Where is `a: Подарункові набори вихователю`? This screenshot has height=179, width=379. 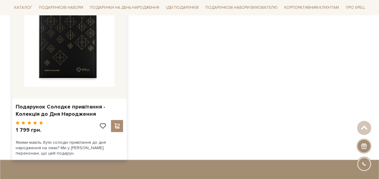 a: Подарункові набори вихователю is located at coordinates (241, 8).